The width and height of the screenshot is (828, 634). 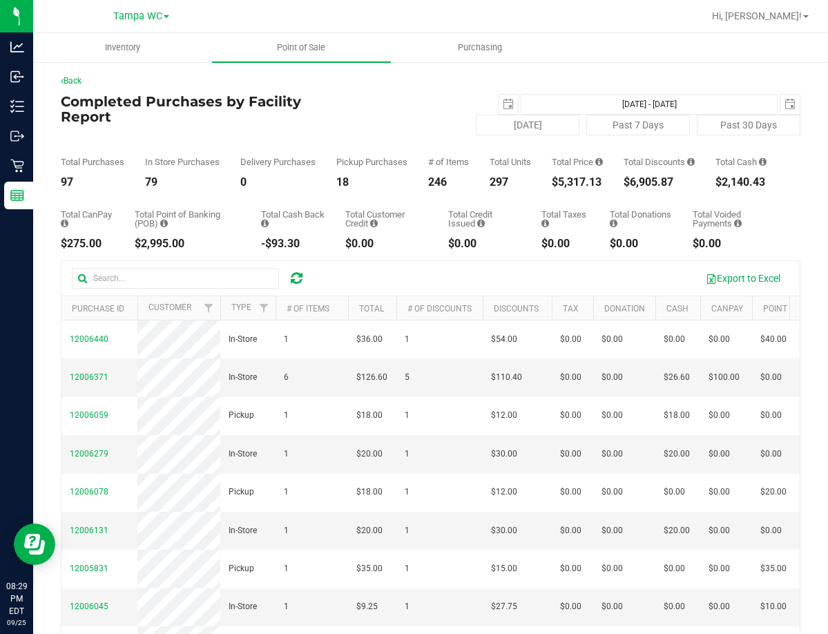 I want to click on i: Sum of the successful, non-voided point-of-banking payment transactions, both via payment termina..., so click(x=164, y=223).